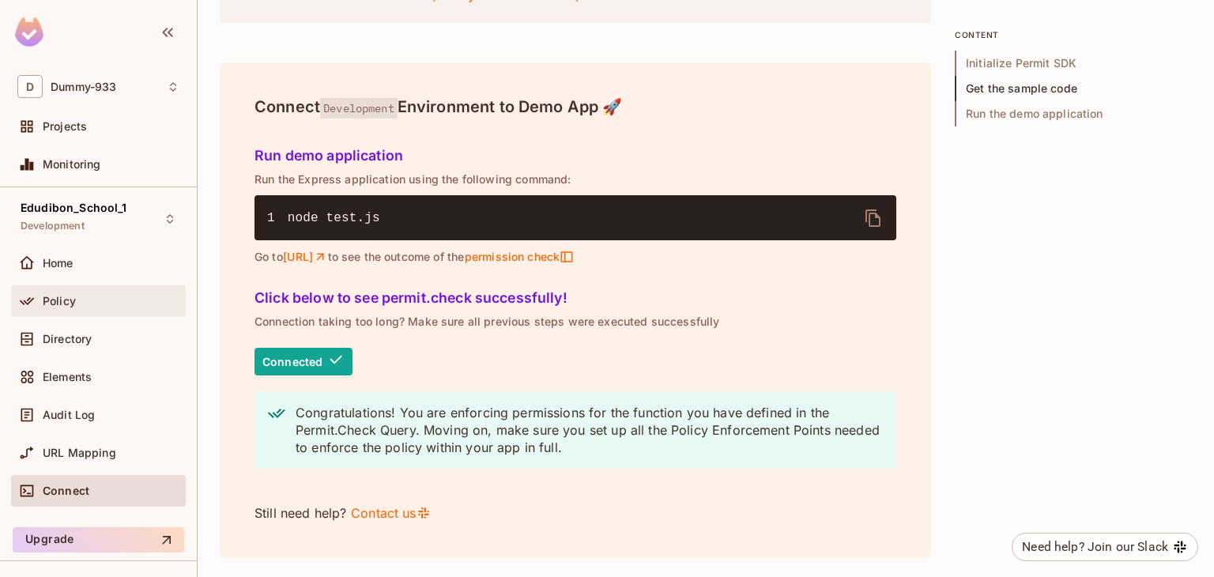 The width and height of the screenshot is (1214, 577). Describe the element at coordinates (98, 540) in the screenshot. I see `button: Upgrade` at that location.